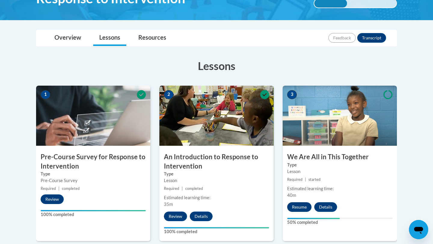 The height and width of the screenshot is (244, 433). Describe the element at coordinates (216, 162) in the screenshot. I see `h3: An Introduction to Response to Intervention` at that location.